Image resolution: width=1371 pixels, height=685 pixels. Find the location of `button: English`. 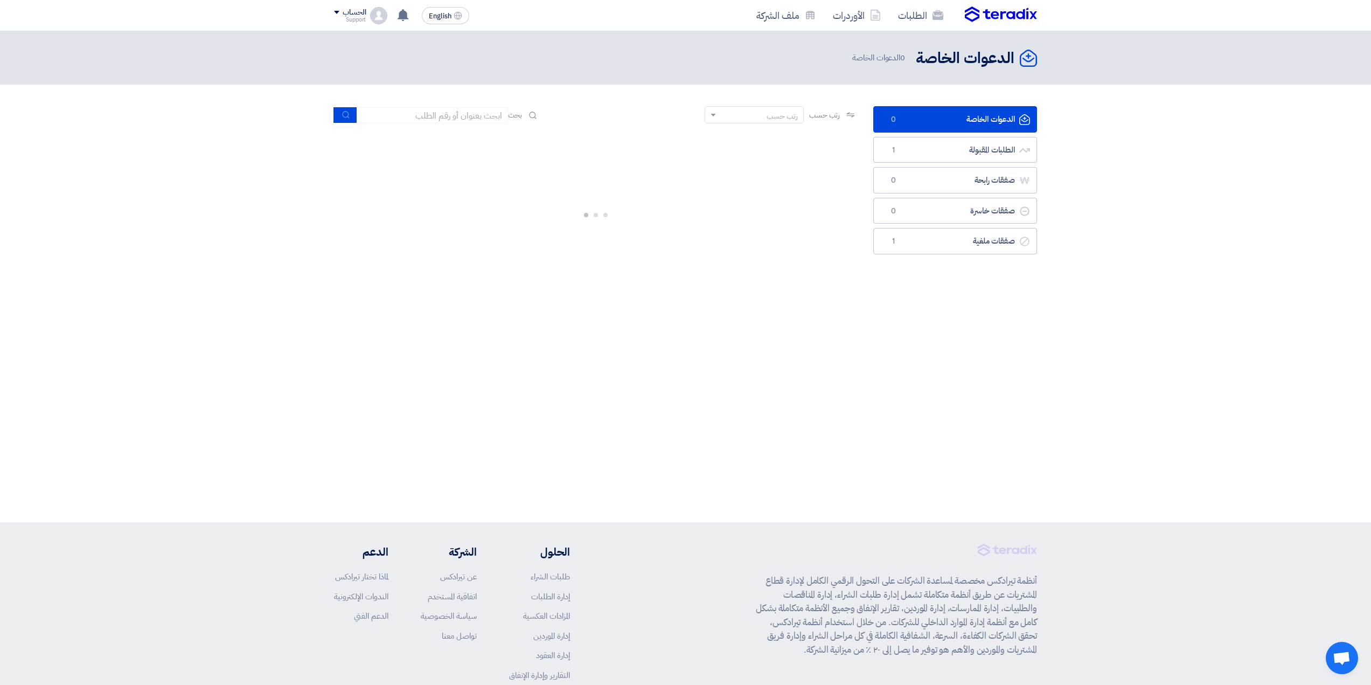

button: English is located at coordinates (446, 16).